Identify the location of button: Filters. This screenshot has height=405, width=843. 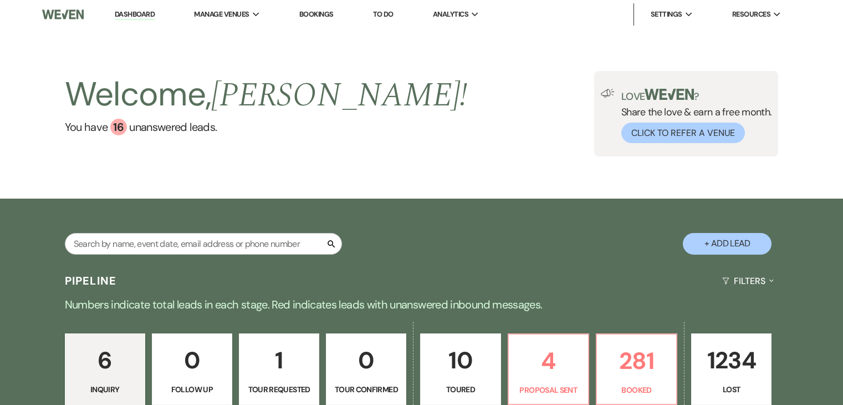
(748, 280).